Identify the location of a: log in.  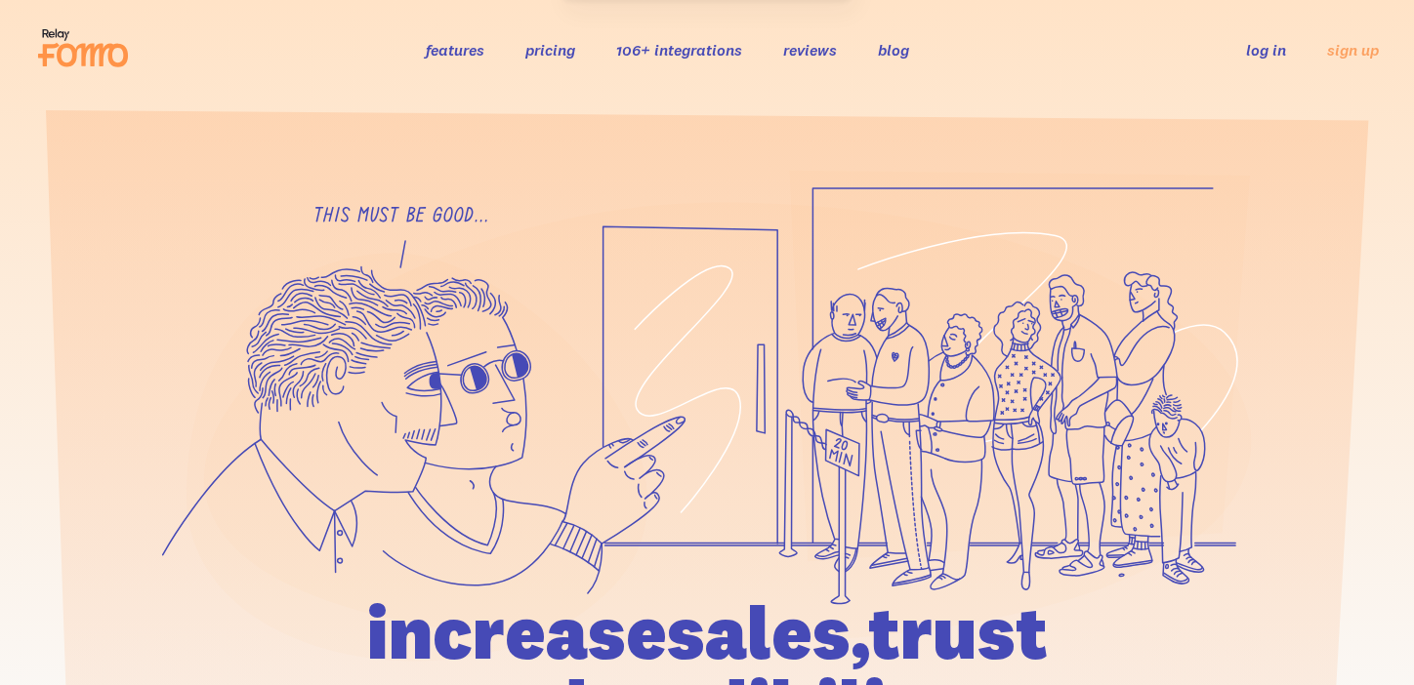
(1265, 50).